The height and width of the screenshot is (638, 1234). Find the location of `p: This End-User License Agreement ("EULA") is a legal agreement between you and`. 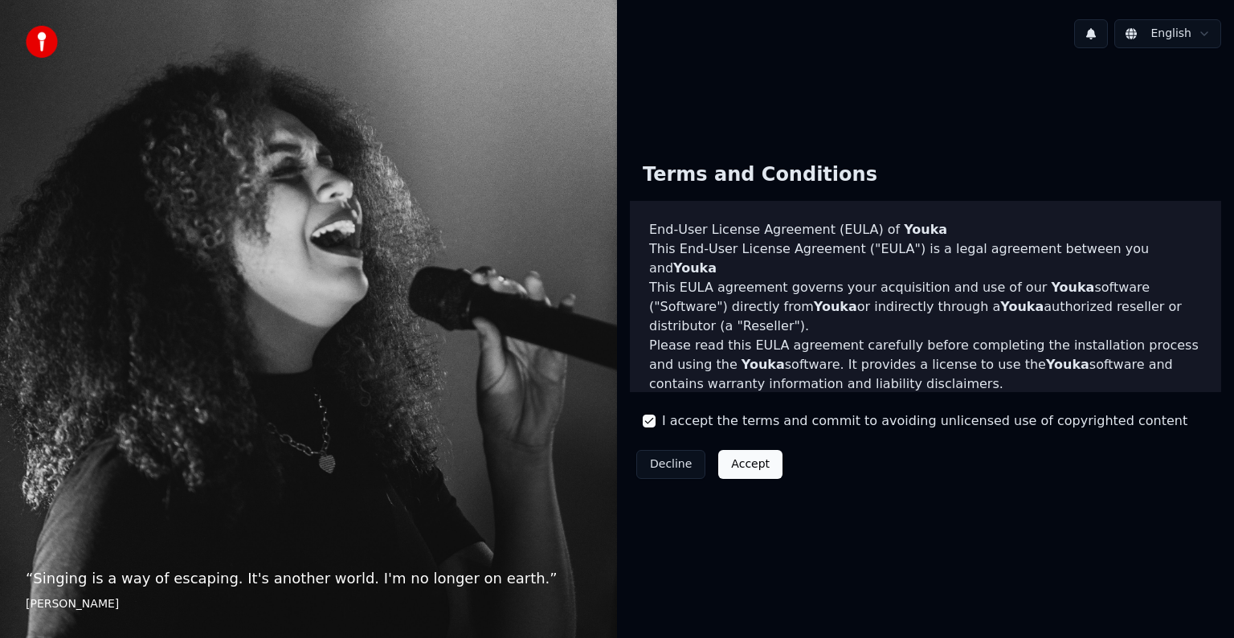

p: This End-User License Agreement ("EULA") is a legal agreement between you and is located at coordinates (925, 259).